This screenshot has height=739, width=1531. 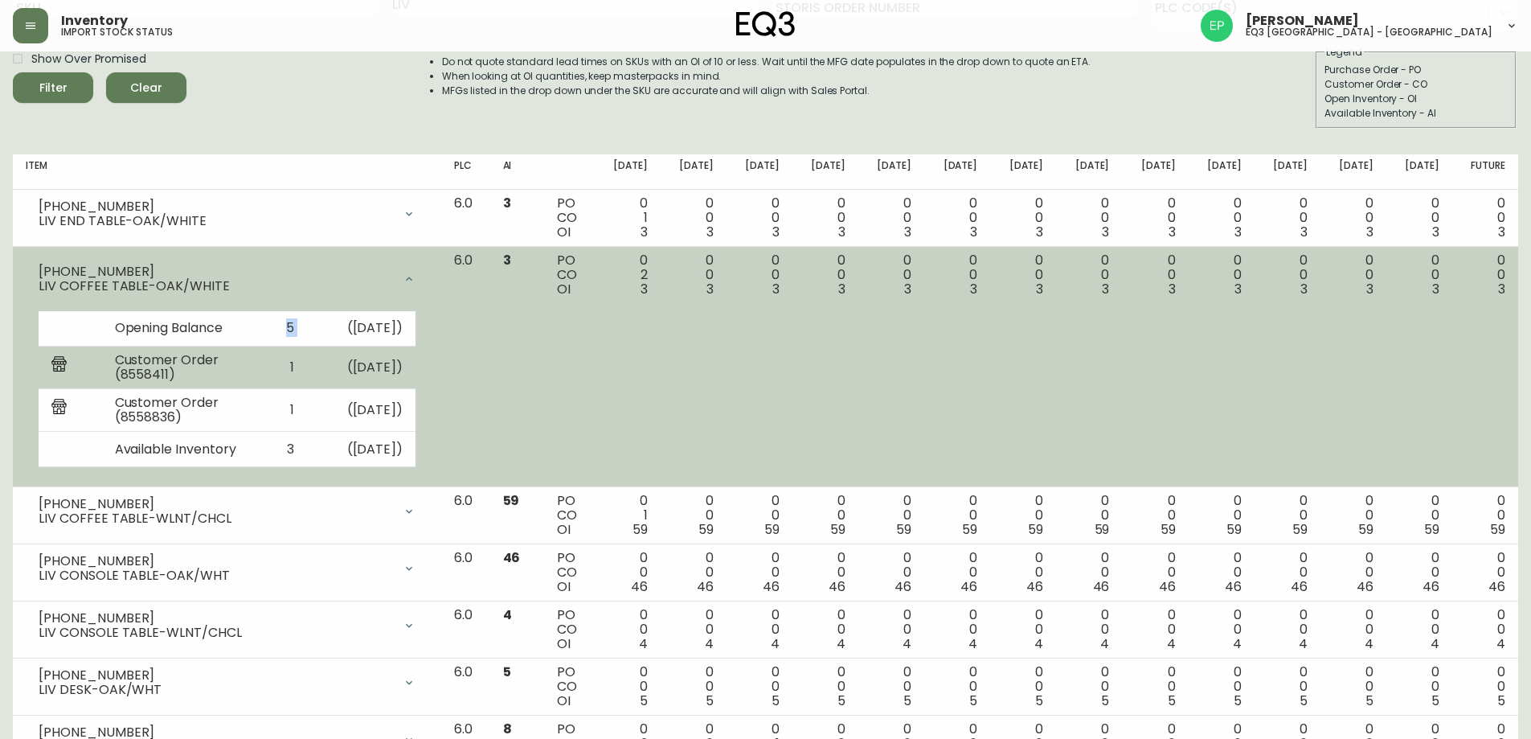 What do you see at coordinates (285, 329) in the screenshot?
I see `td: 5` at bounding box center [285, 329].